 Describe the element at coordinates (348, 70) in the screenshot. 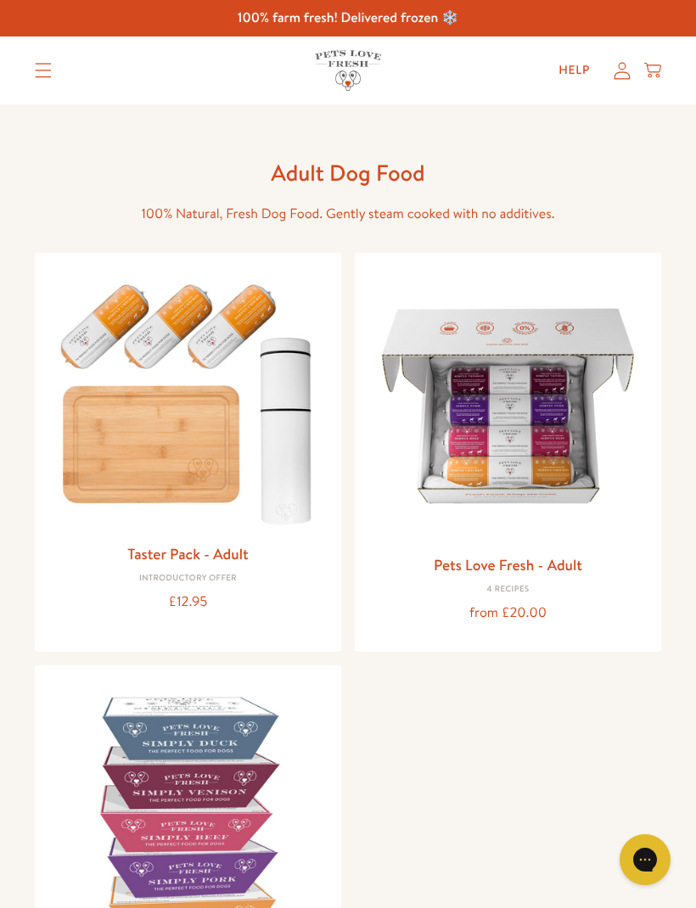

I see `img: Pets Love Fresh` at that location.